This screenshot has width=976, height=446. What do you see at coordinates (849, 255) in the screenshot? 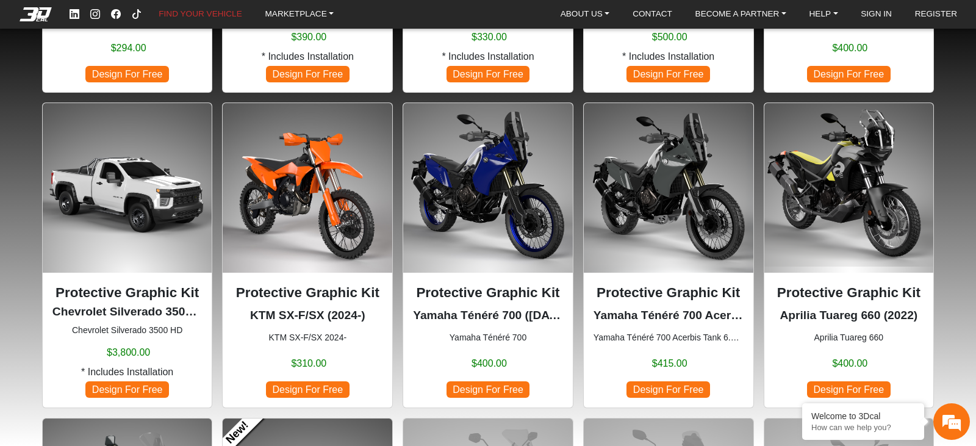
I see `div: Aprilia Tuareg 660` at bounding box center [849, 255].